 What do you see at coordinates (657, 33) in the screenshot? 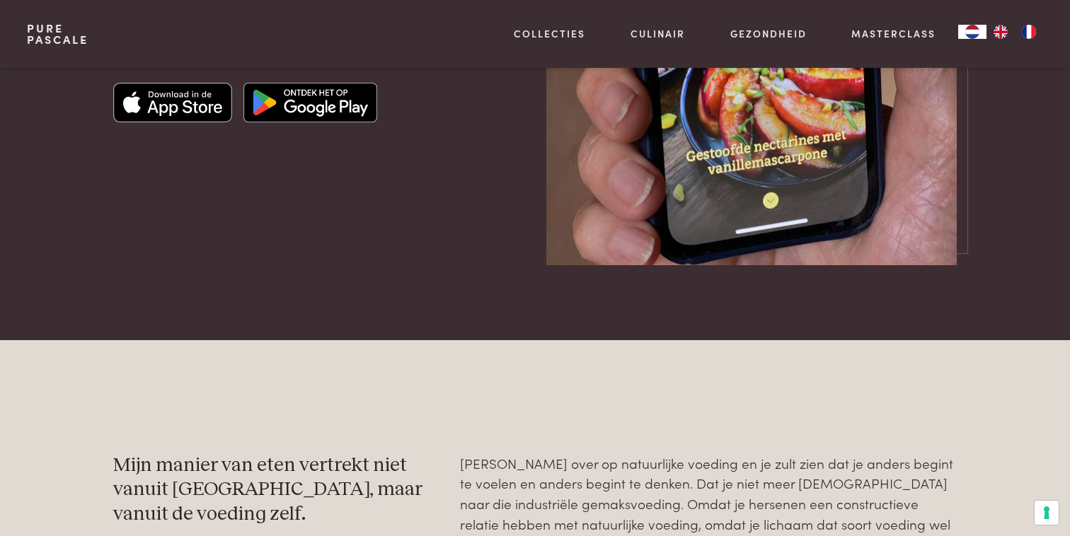
I see `a: Culinair` at bounding box center [657, 33].